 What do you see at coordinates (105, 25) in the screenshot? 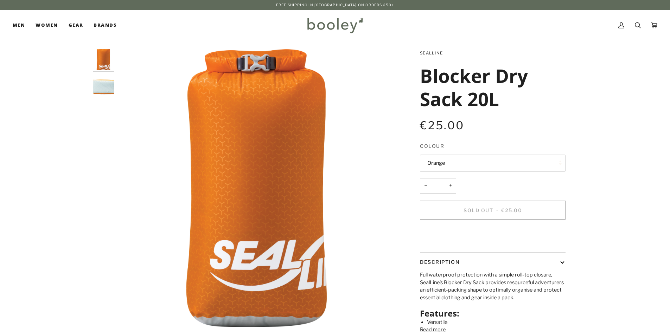
I see `div: Brands` at bounding box center [105, 25].